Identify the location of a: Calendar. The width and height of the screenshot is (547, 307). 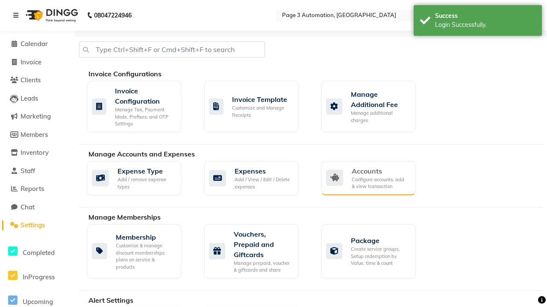
(37, 44).